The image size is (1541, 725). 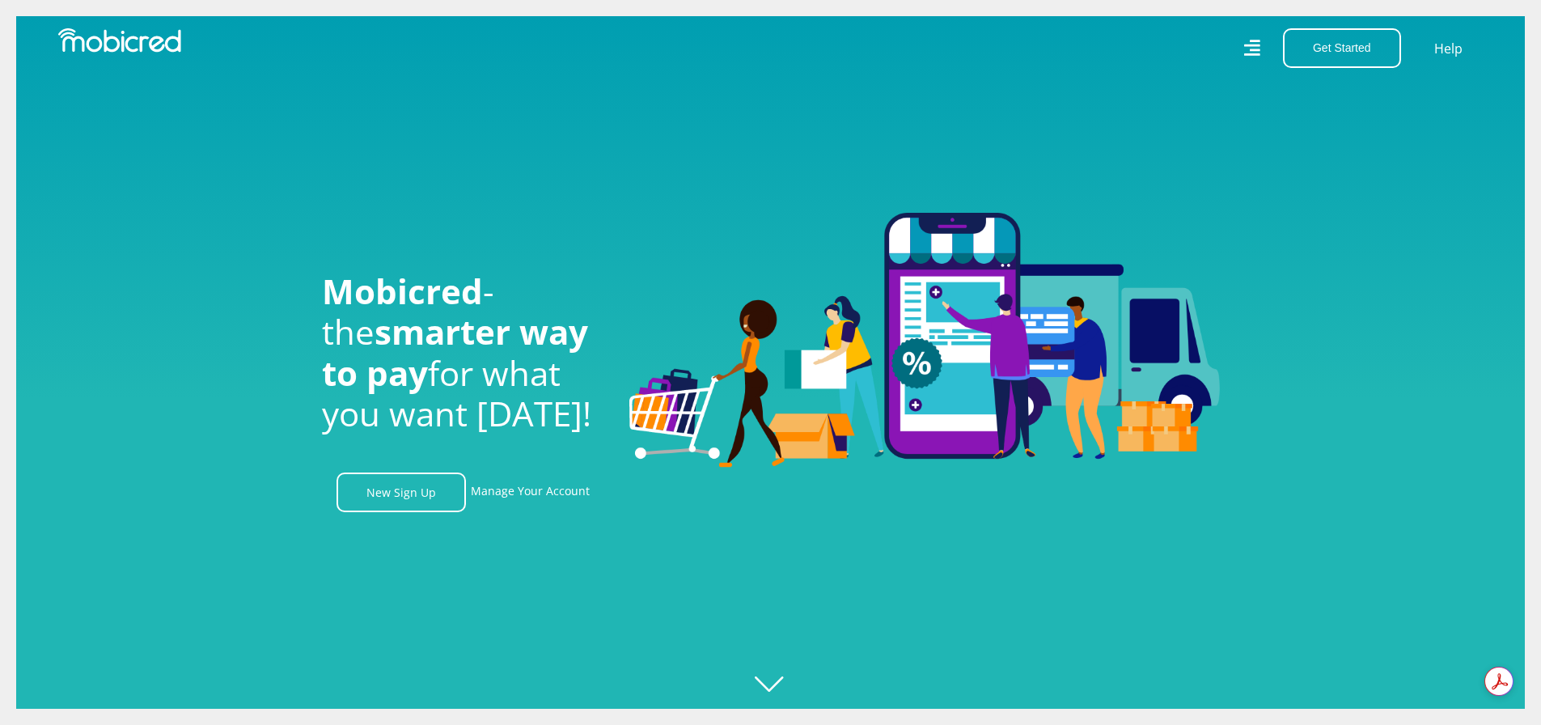 What do you see at coordinates (924, 340) in the screenshot?
I see `img: Welcome to Mobicred` at bounding box center [924, 340].